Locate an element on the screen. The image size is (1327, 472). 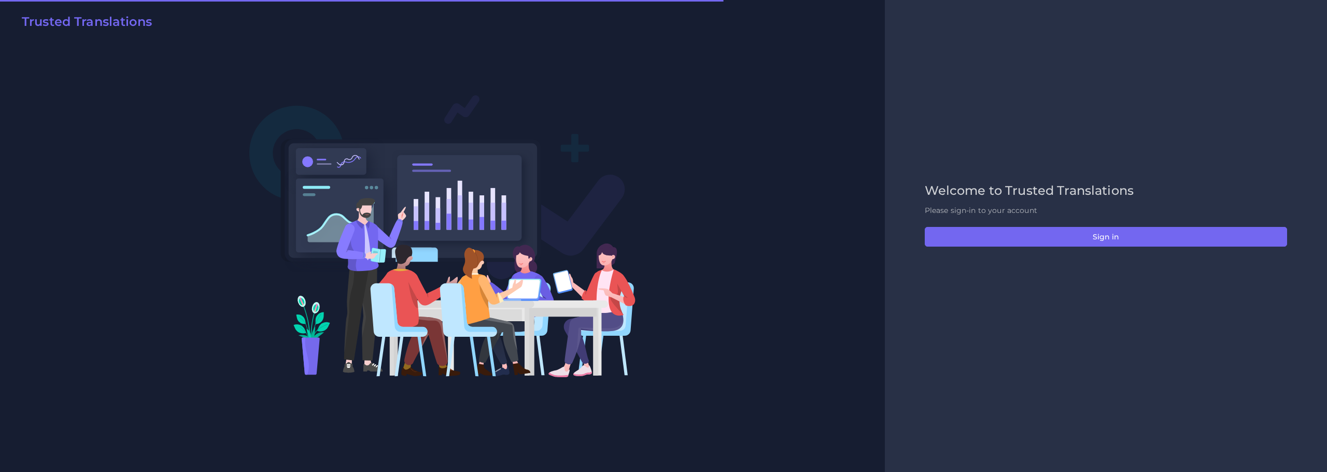
a: Sign in is located at coordinates (1106, 237).